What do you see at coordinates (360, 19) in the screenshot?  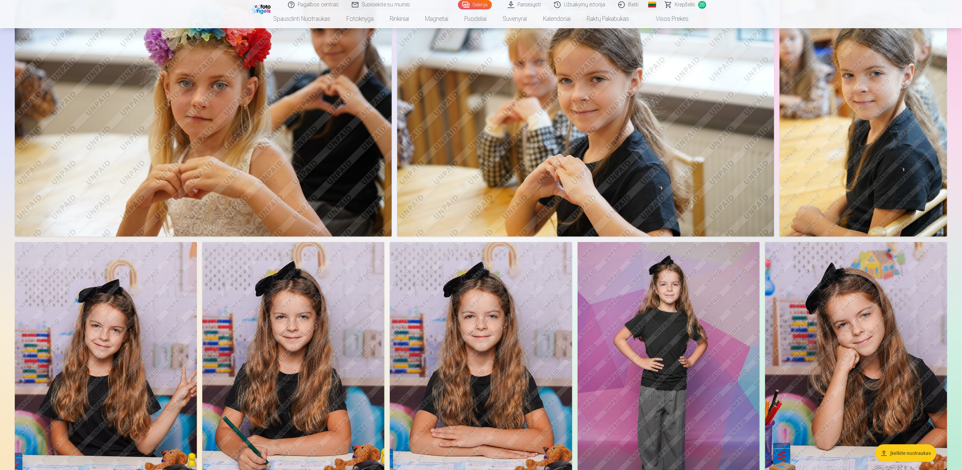 I see `a: Fotoknyga` at bounding box center [360, 19].